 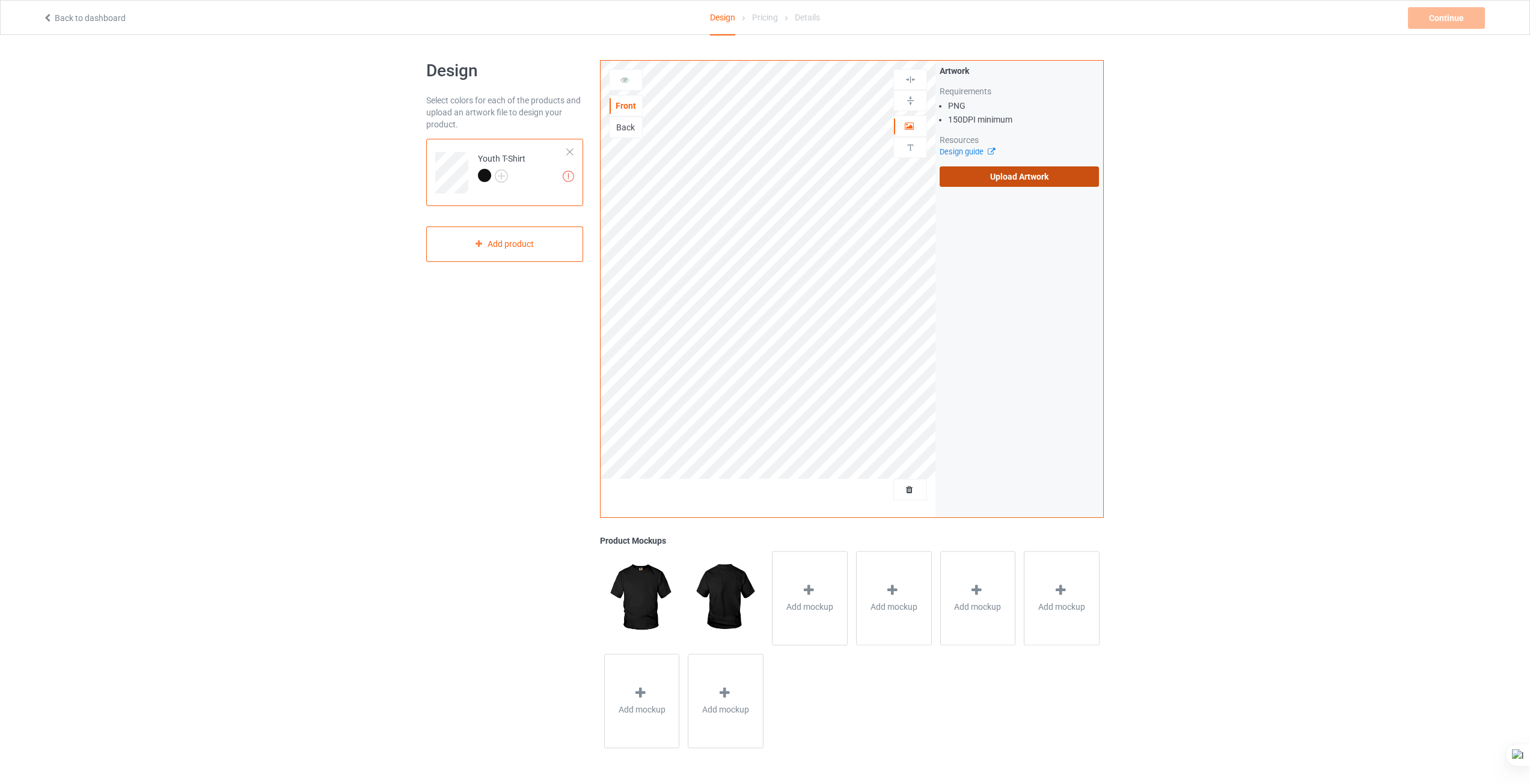 I want to click on div: Product Mockups, so click(x=852, y=541).